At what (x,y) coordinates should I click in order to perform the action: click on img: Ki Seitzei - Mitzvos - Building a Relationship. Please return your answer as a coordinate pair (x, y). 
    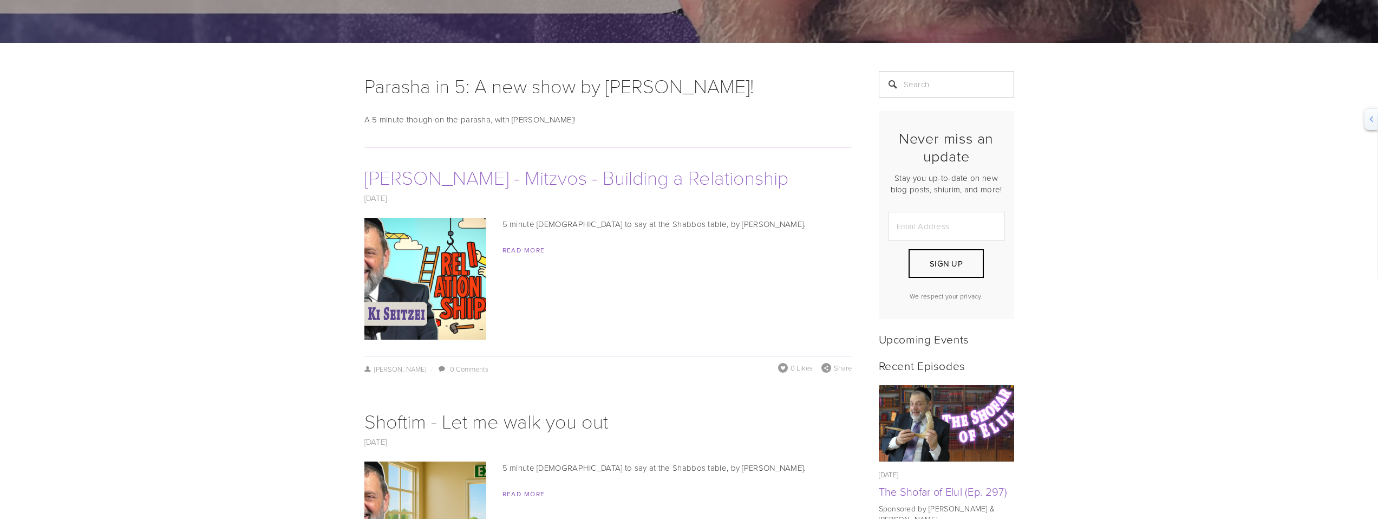
    Looking at the image, I should click on (425, 278).